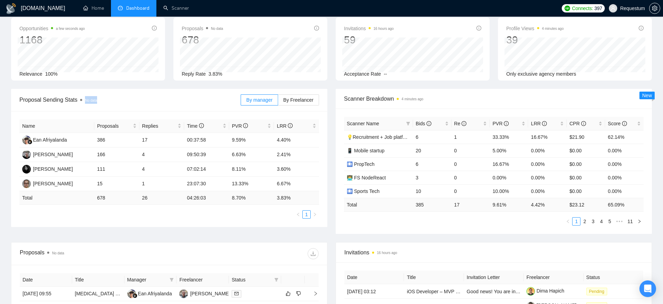 This screenshot has width=663, height=304. I want to click on button: like, so click(288, 293).